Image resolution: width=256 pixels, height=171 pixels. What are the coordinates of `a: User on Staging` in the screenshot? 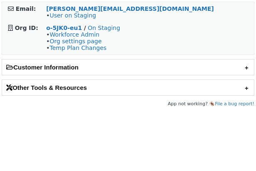 It's located at (73, 15).